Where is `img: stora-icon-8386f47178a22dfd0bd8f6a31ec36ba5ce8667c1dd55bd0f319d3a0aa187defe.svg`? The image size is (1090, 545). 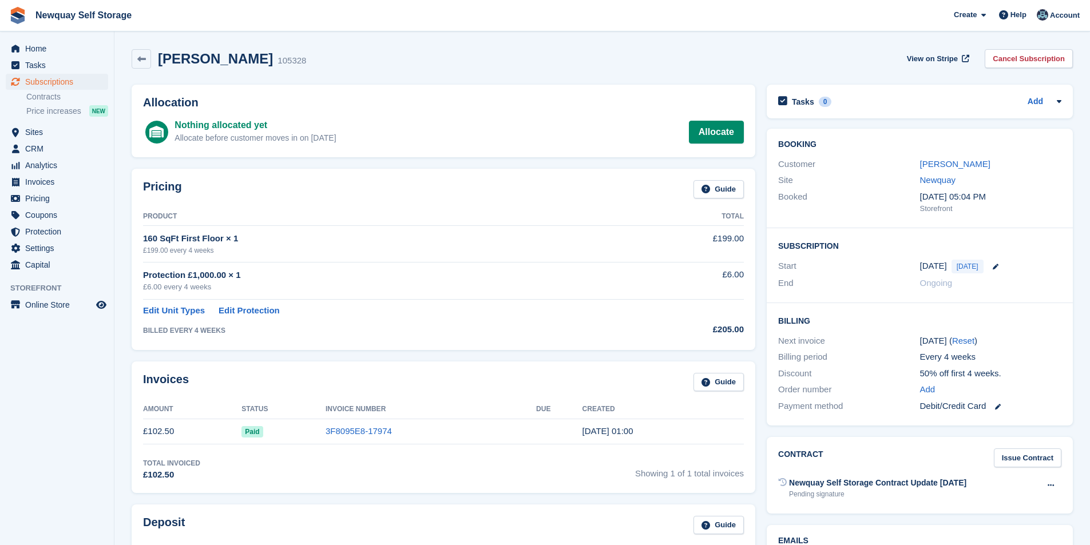 img: stora-icon-8386f47178a22dfd0bd8f6a31ec36ba5ce8667c1dd55bd0f319d3a0aa187defe.svg is located at coordinates (18, 15).